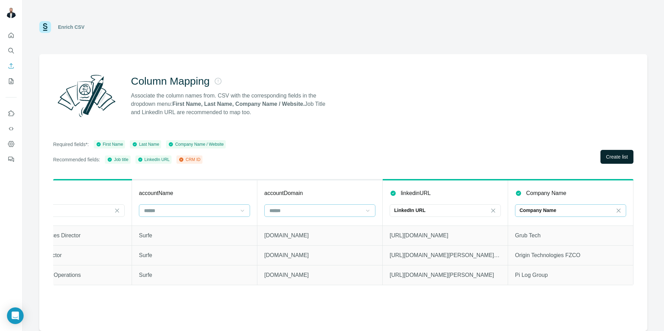 Image resolution: width=664 pixels, height=331 pixels. What do you see at coordinates (11, 66) in the screenshot?
I see `button: Enrich CSV` at bounding box center [11, 66].